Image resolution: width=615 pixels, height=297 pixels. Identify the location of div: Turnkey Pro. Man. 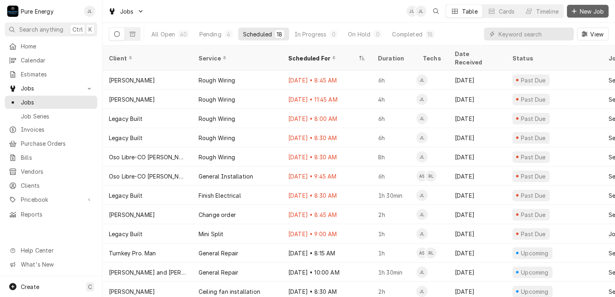
(132, 253).